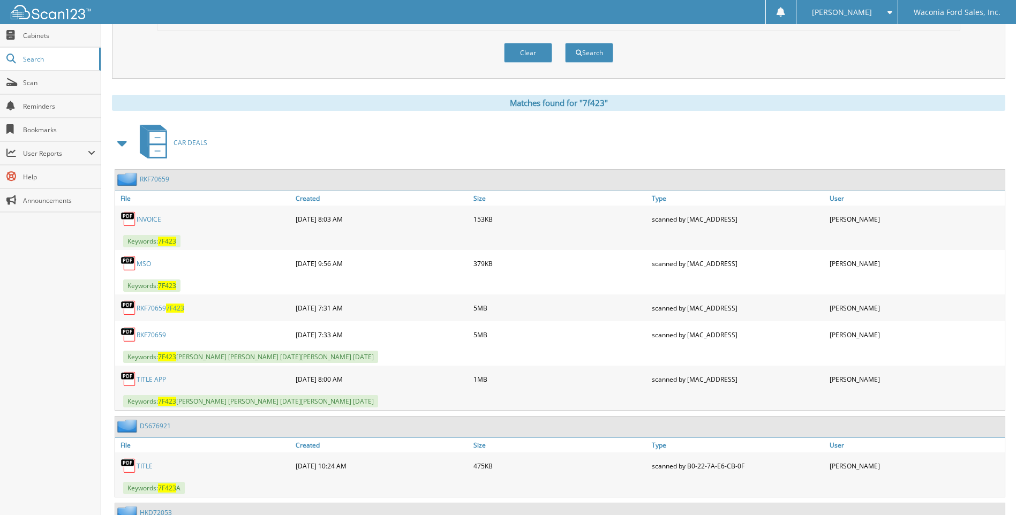 The width and height of the screenshot is (1016, 515). I want to click on span: Bookmarks, so click(59, 130).